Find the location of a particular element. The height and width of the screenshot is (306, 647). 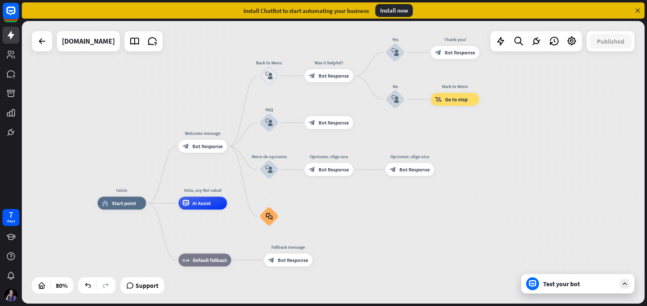

div: days is located at coordinates (11, 221).